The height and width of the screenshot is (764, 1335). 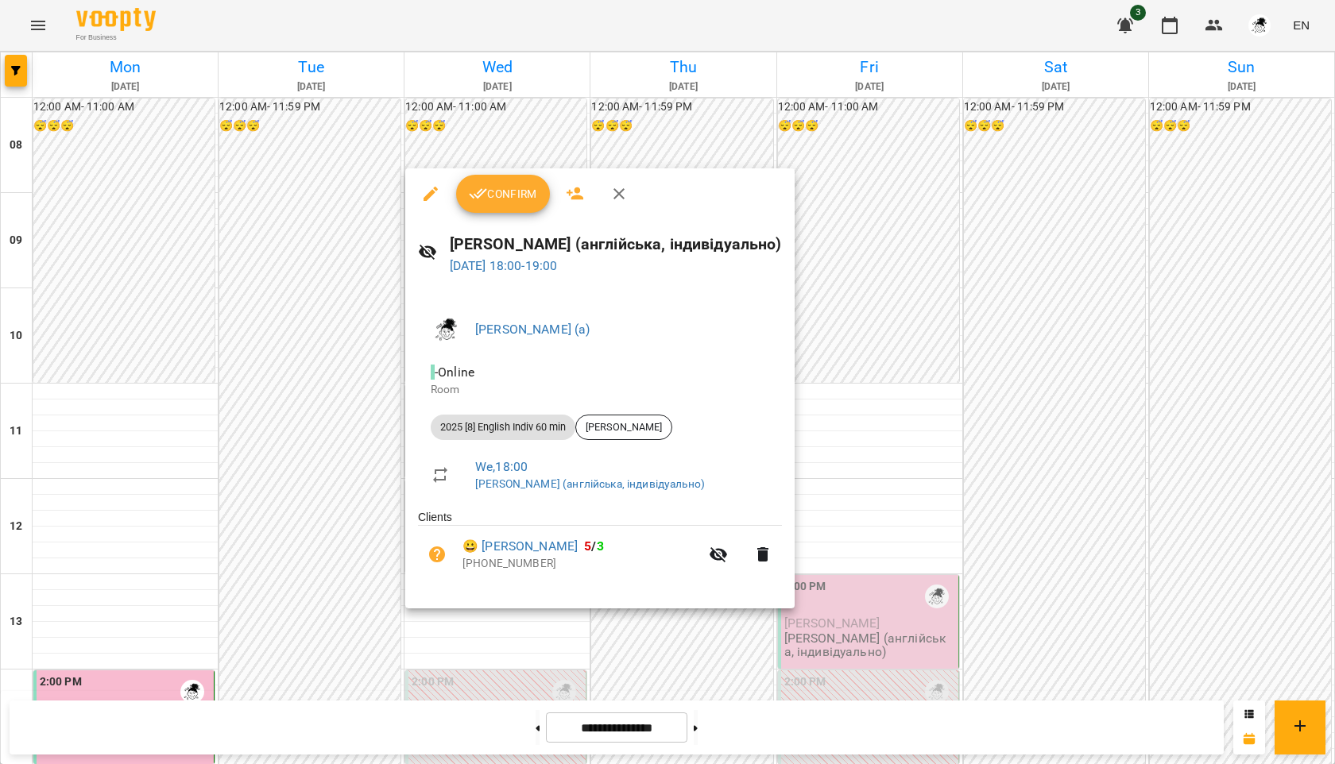 I want to click on img: c09839ea023d1406ff4d1d49130fd519.png, so click(x=447, y=330).